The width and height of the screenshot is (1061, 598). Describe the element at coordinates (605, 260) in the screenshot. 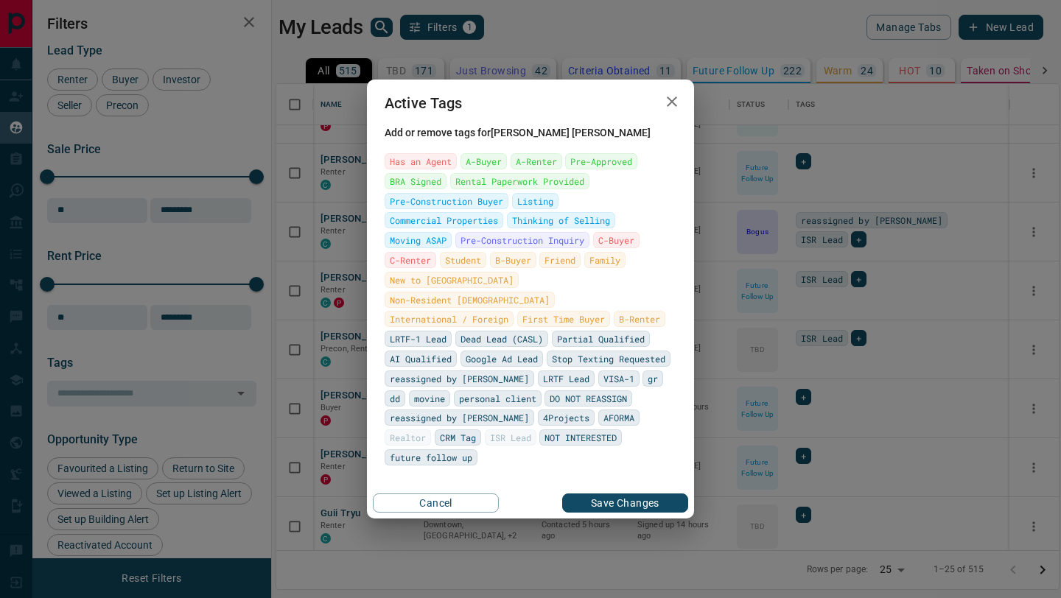

I see `div: Family` at that location.